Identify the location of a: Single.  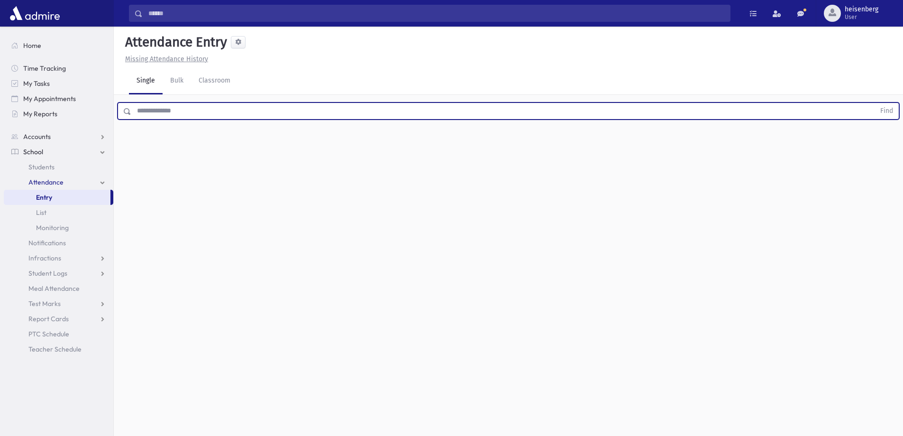
(146, 81).